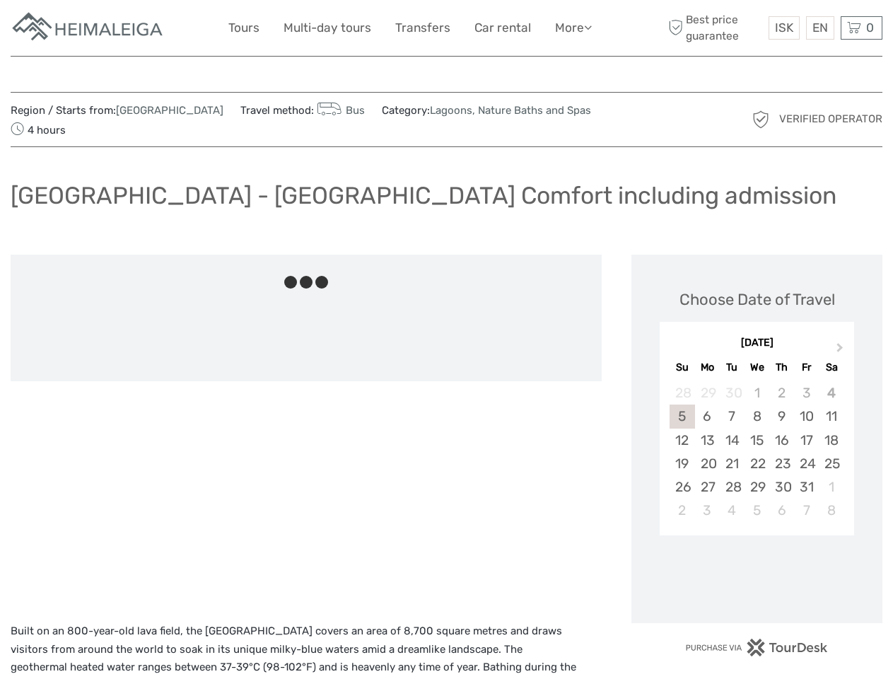 This screenshot has width=893, height=679. Describe the element at coordinates (757, 486) in the screenshot. I see `div: Choose Wednesday, October 29th, 2025` at that location.